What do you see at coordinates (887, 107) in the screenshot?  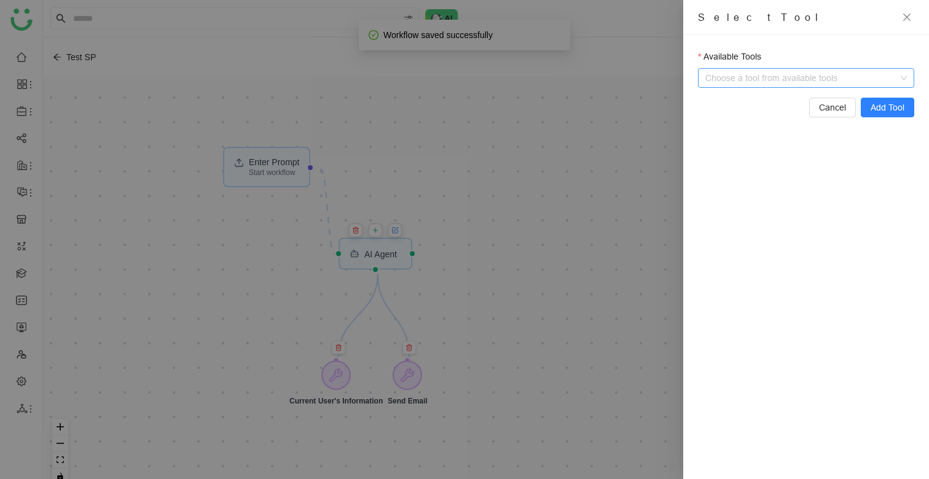 I see `span: Add Tool` at bounding box center [887, 107].